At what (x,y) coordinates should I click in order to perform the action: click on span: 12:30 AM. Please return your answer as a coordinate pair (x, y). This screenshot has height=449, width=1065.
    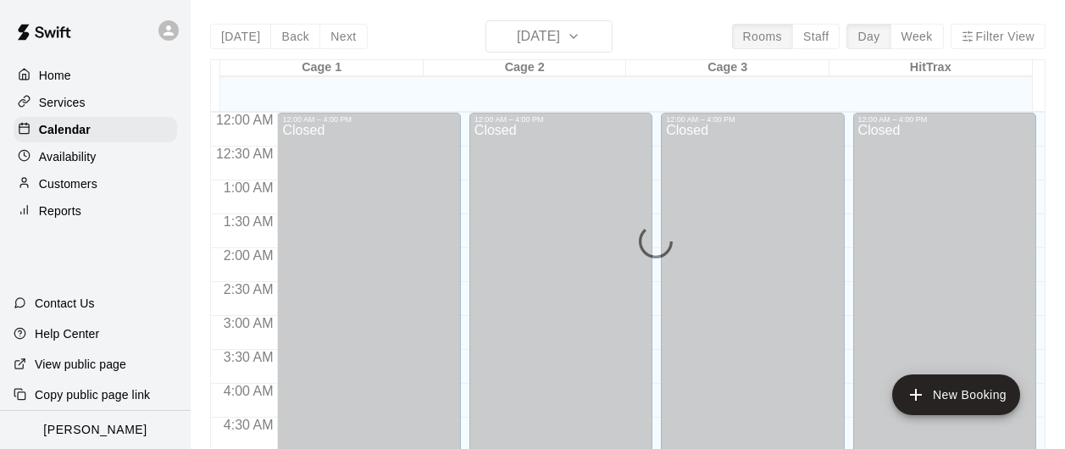
    Looking at the image, I should click on (245, 153).